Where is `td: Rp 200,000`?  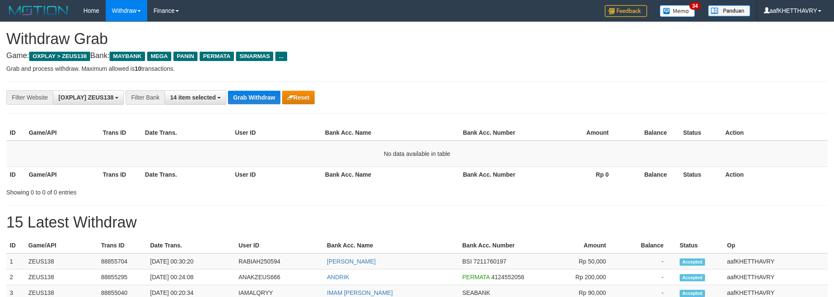
td: Rp 200,000 is located at coordinates (576, 277).